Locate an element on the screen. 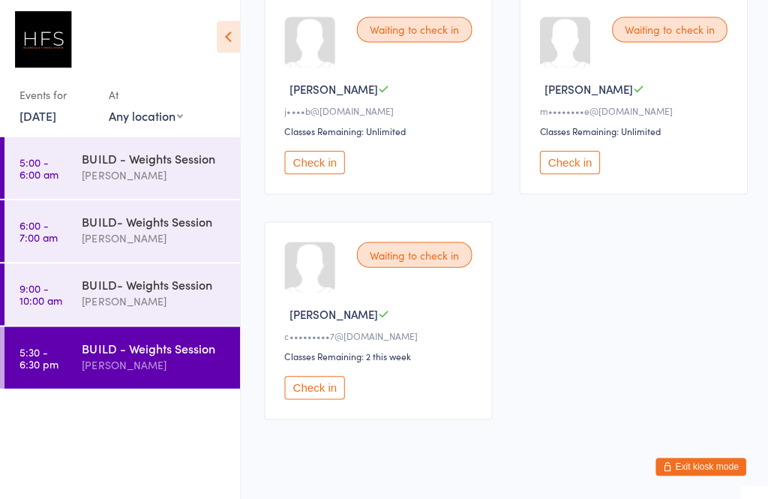 The width and height of the screenshot is (768, 499). div: At is located at coordinates (145, 94).